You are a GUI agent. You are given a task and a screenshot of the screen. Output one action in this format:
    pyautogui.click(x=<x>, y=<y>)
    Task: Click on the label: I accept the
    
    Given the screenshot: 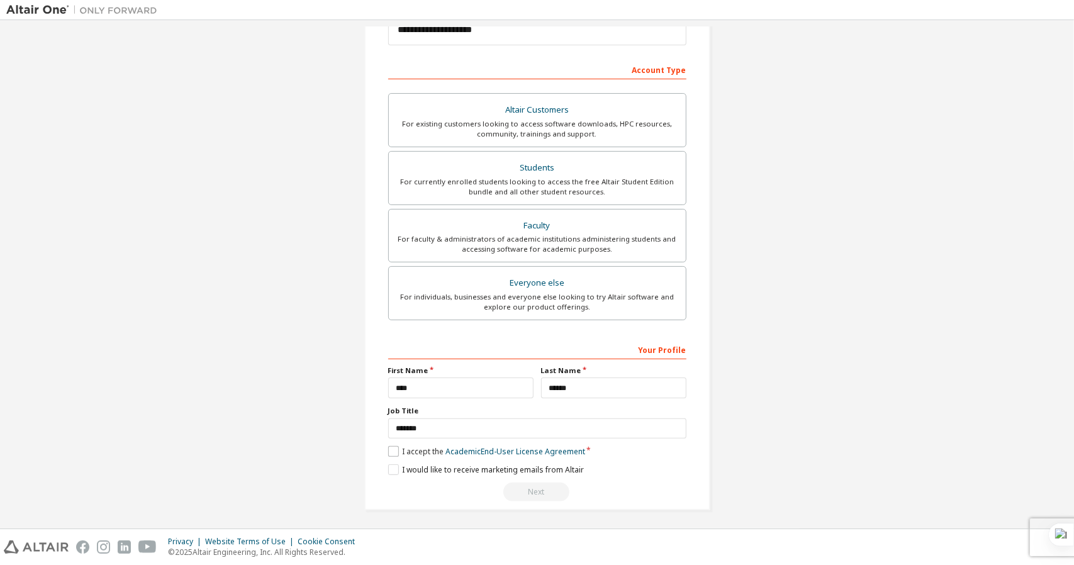 What is the action you would take?
    pyautogui.click(x=486, y=451)
    